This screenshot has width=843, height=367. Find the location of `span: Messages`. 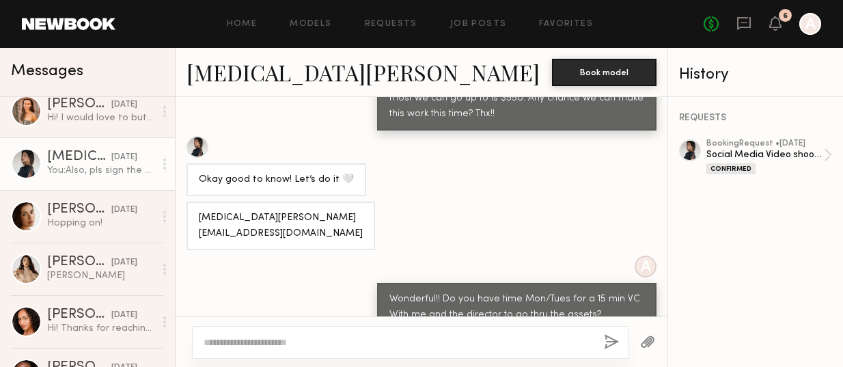

span: Messages is located at coordinates (47, 71).